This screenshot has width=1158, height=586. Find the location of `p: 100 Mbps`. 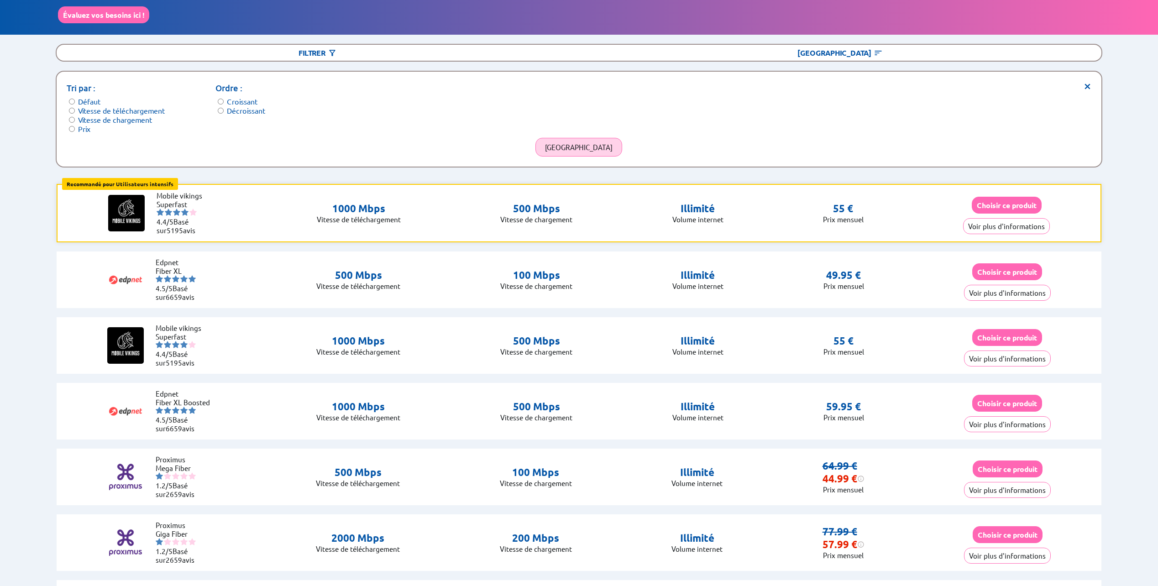

p: 100 Mbps is located at coordinates (536, 275).